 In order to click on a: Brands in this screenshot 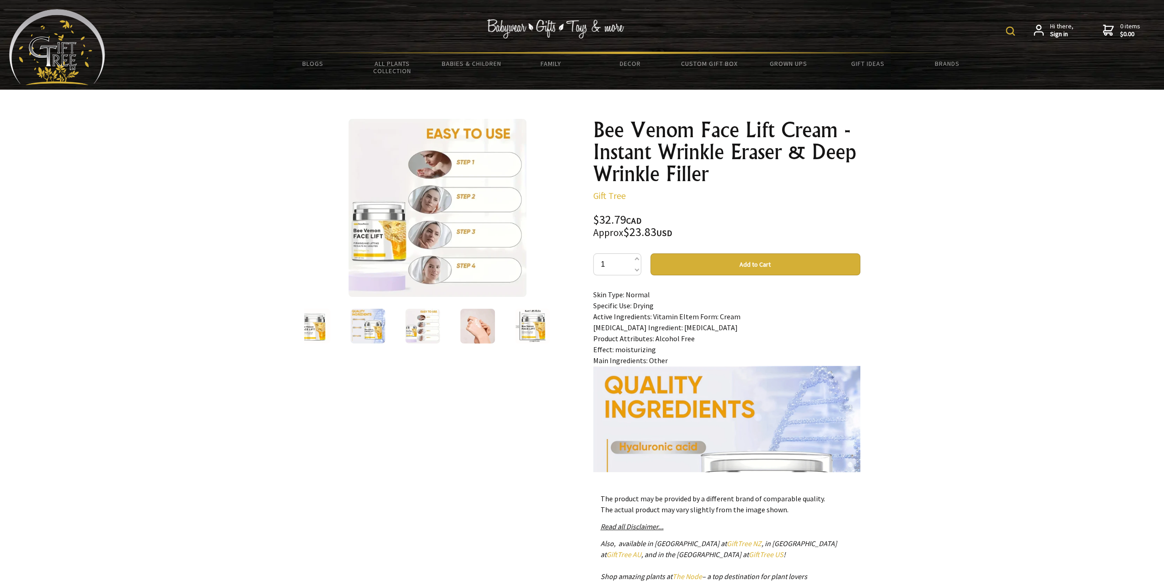, I will do `click(947, 64)`.